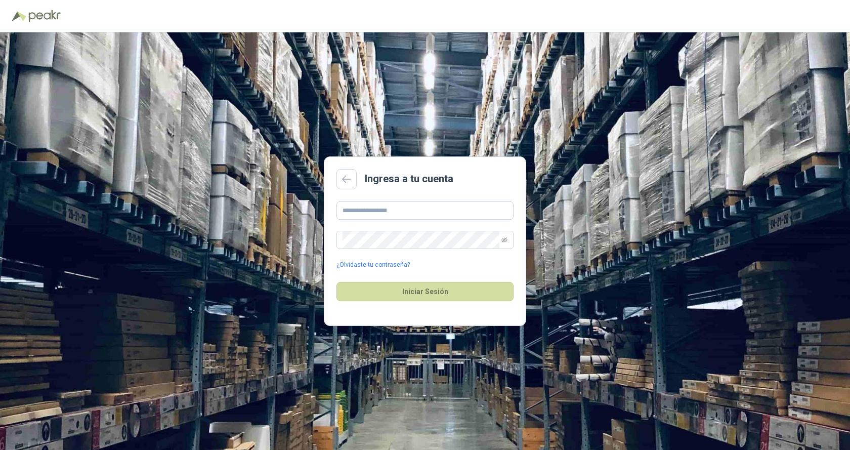 This screenshot has height=450, width=850. Describe the element at coordinates (409, 179) in the screenshot. I see `h2: Ingresa a tu cuenta` at that location.